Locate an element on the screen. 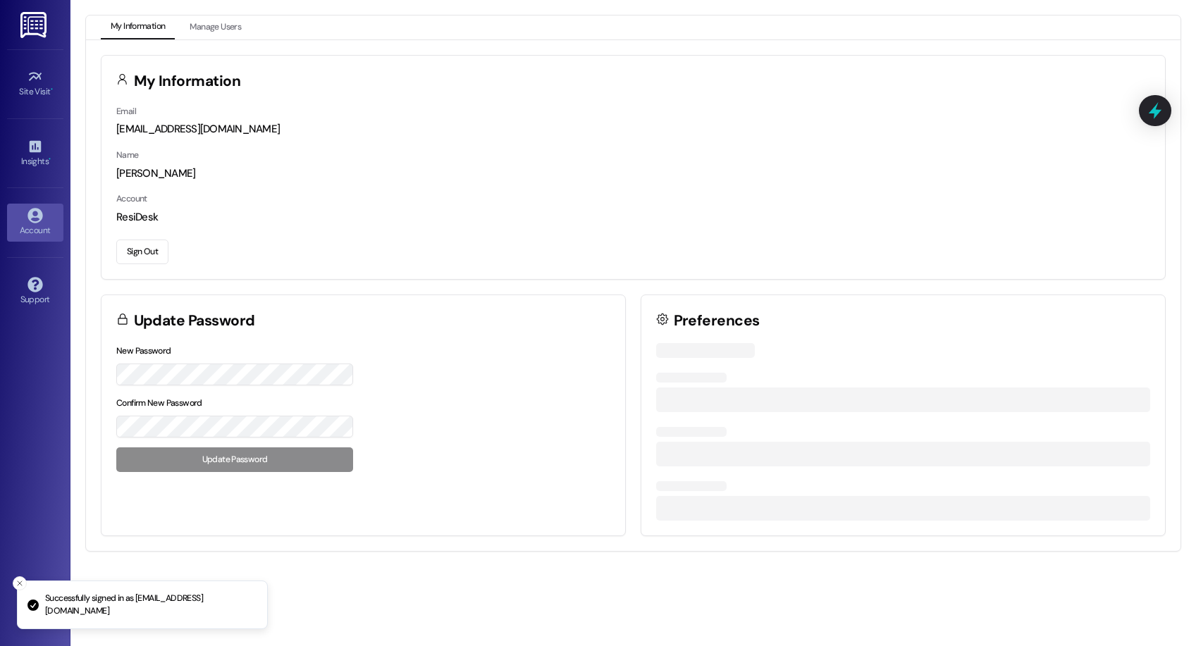  h3: My Information is located at coordinates (187, 81).